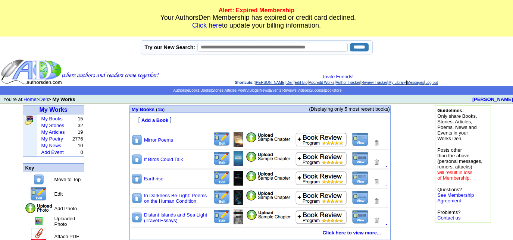 The height and width of the screenshot is (240, 513). I want to click on a: Edit Bio, so click(301, 82).